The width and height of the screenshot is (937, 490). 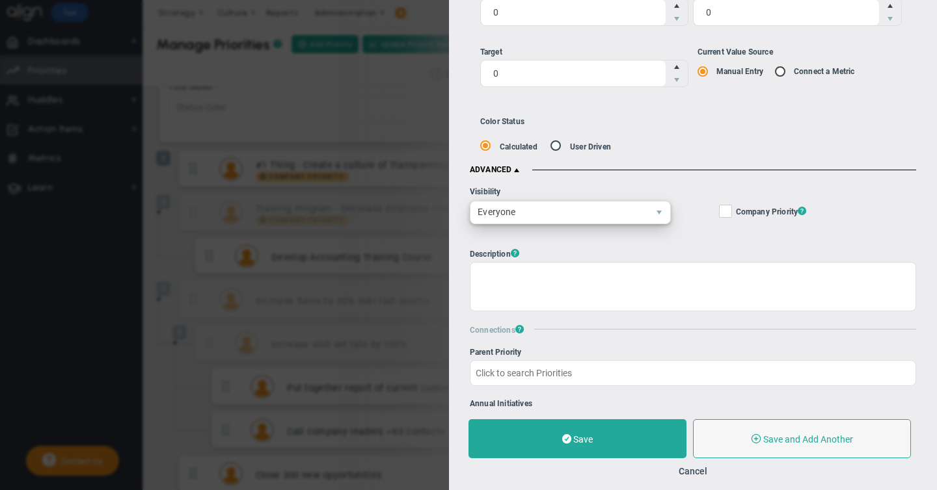 What do you see at coordinates (518, 147) in the screenshot?
I see `label: Calculated` at bounding box center [518, 147].